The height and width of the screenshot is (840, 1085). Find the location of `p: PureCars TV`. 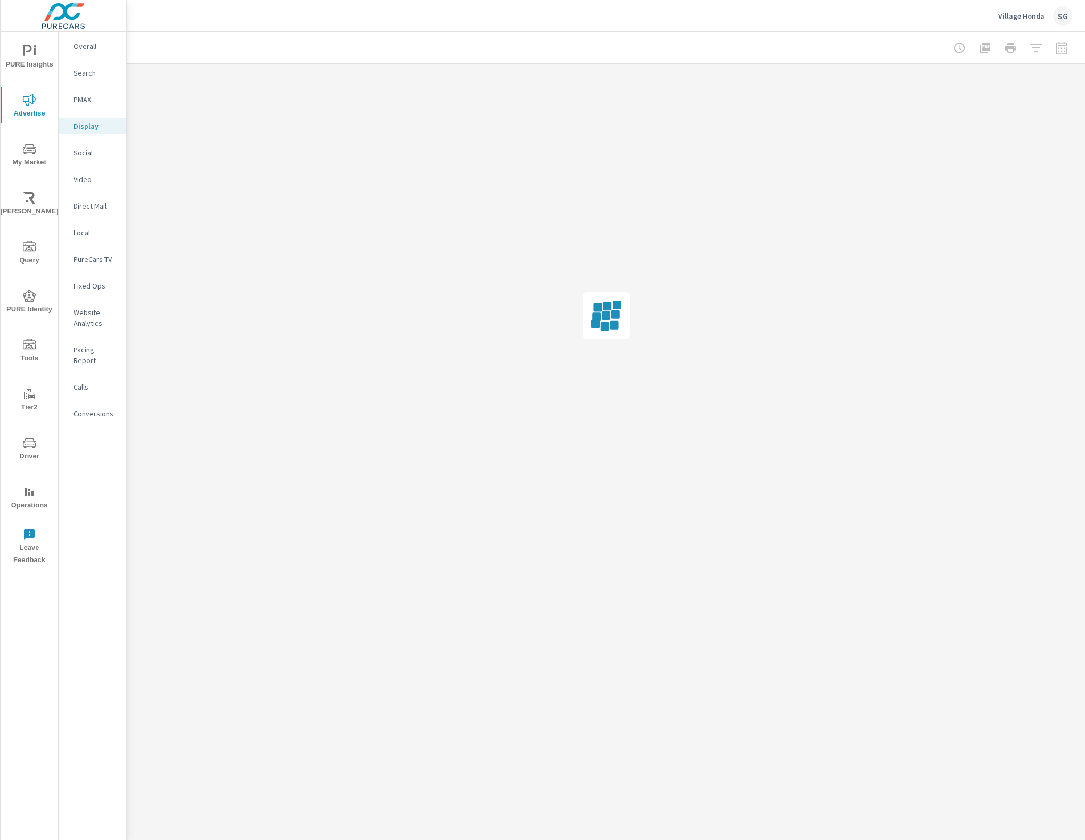

p: PureCars TV is located at coordinates (95, 259).